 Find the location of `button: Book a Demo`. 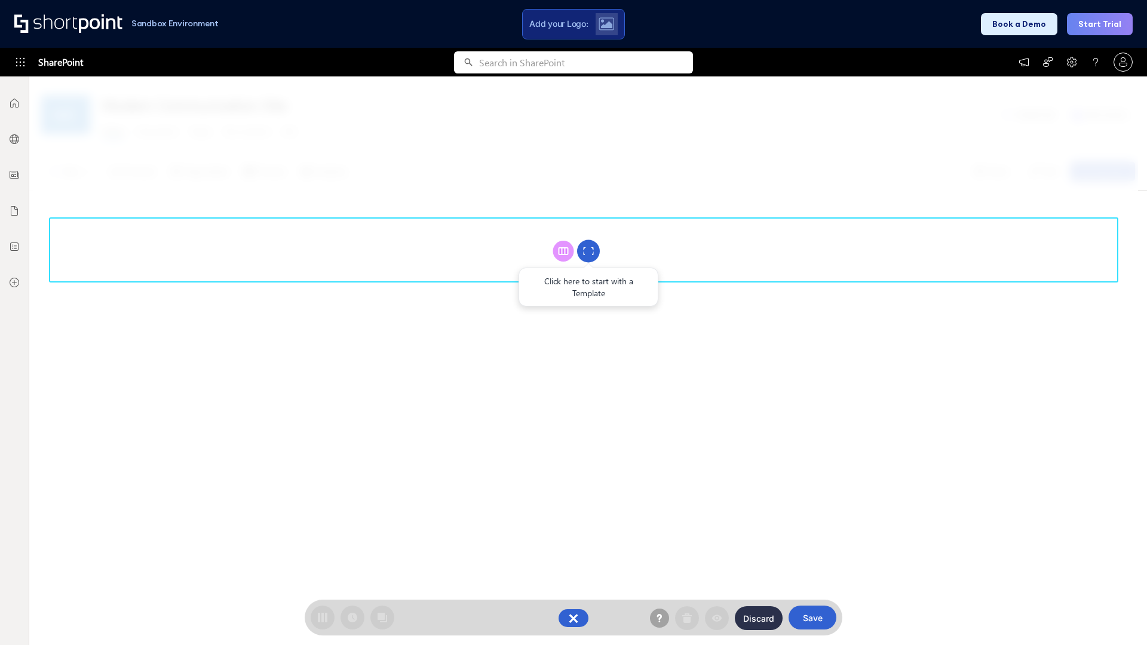

button: Book a Demo is located at coordinates (1019, 24).